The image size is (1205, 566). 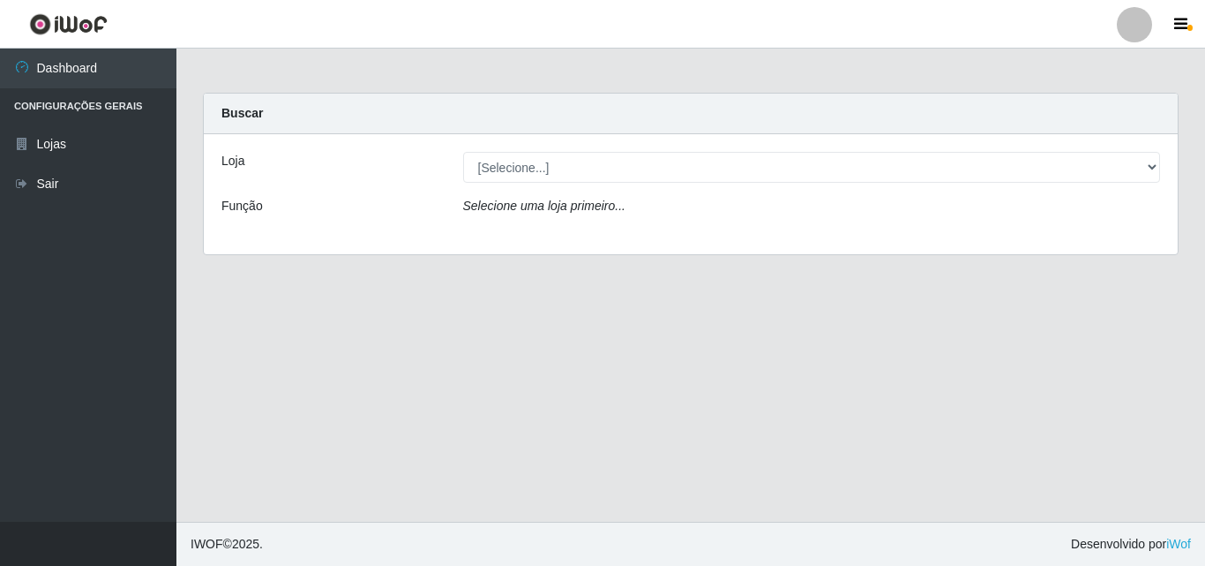 What do you see at coordinates (544, 206) in the screenshot?
I see `i: Selecione uma loja primeiro...` at bounding box center [544, 206].